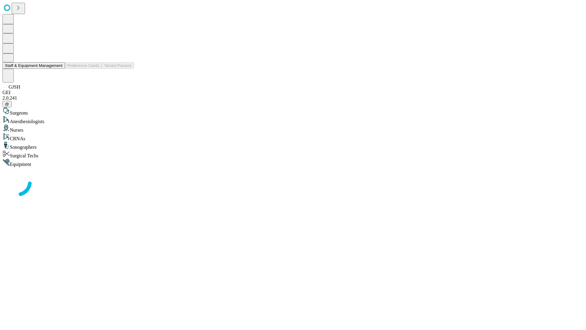 The image size is (586, 330). Describe the element at coordinates (118, 65) in the screenshot. I see `button: Tenant Params` at that location.